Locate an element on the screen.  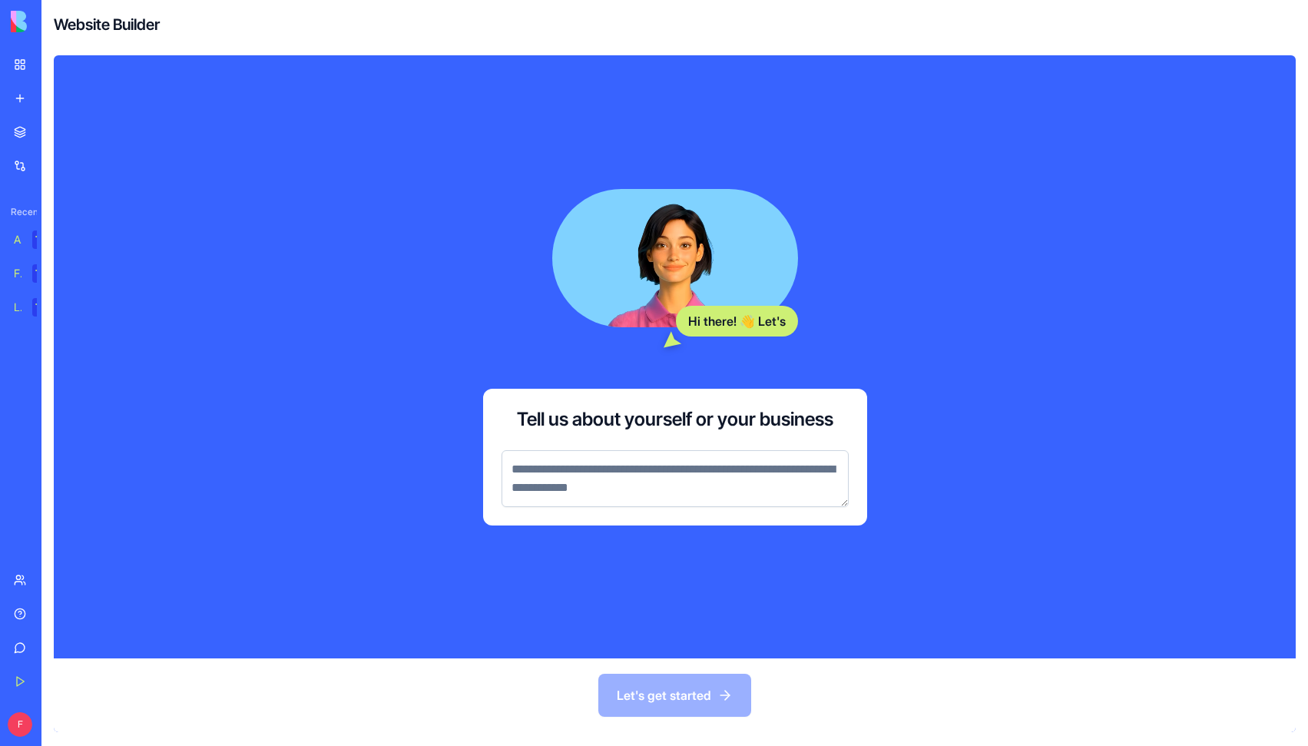
span: F is located at coordinates (20, 724).